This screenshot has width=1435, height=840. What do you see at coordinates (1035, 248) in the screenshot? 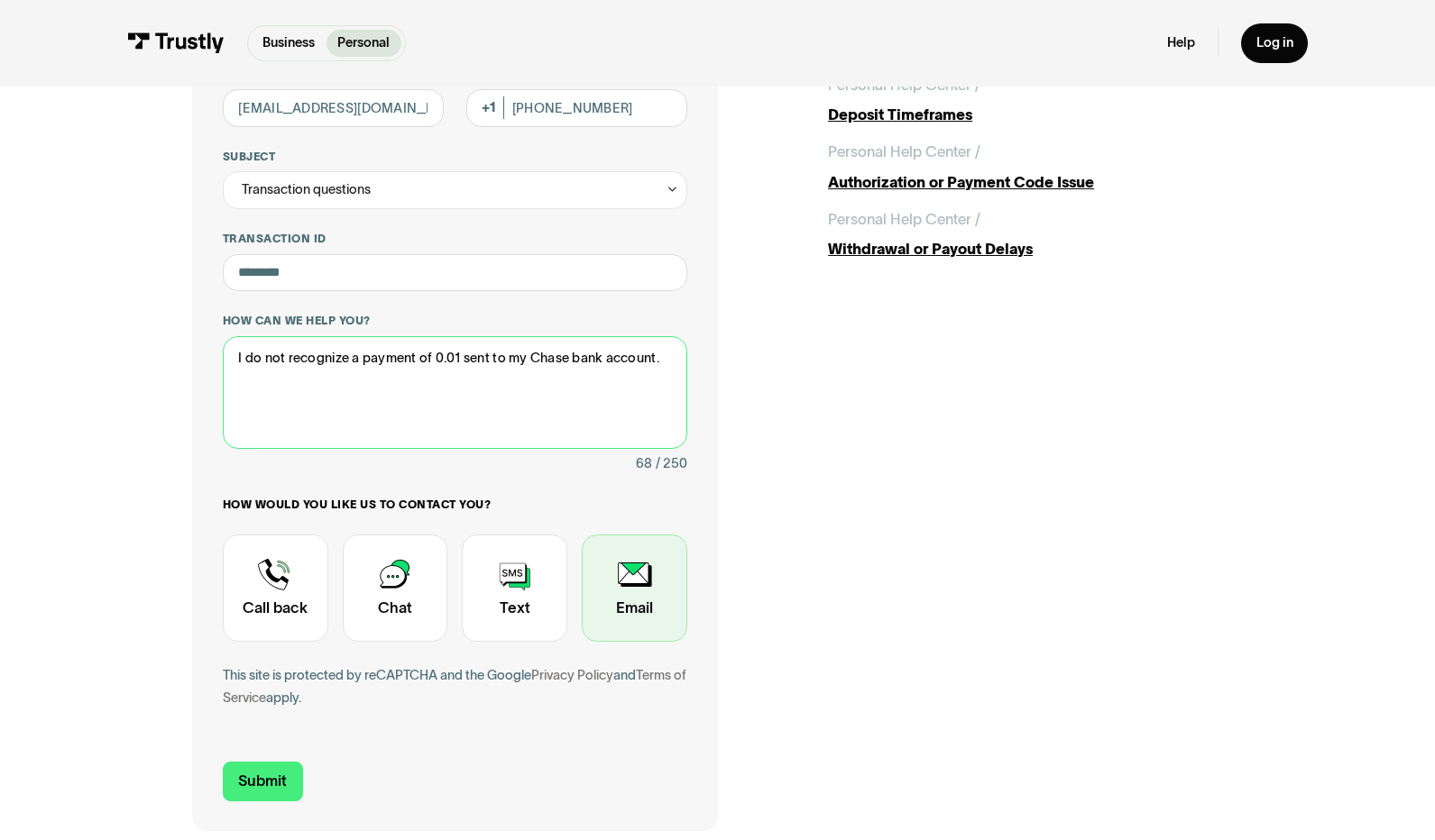
I see `div: Withdrawal or Payout Delays` at bounding box center [1035, 248].